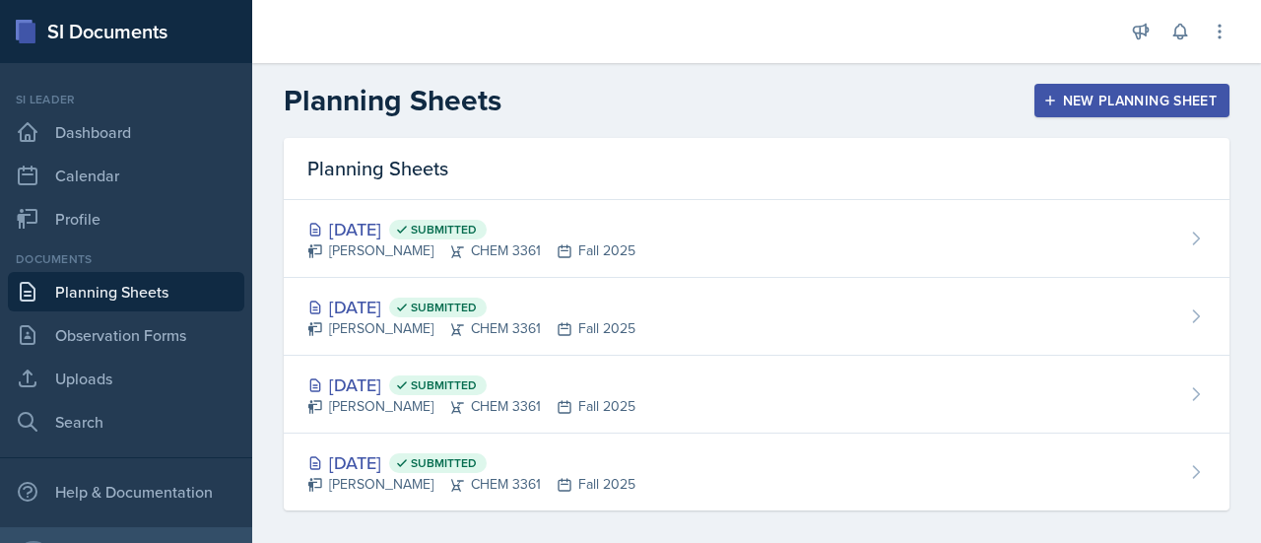 Image resolution: width=1261 pixels, height=543 pixels. Describe the element at coordinates (1132, 100) in the screenshot. I see `div: New Planning Sheet` at that location.